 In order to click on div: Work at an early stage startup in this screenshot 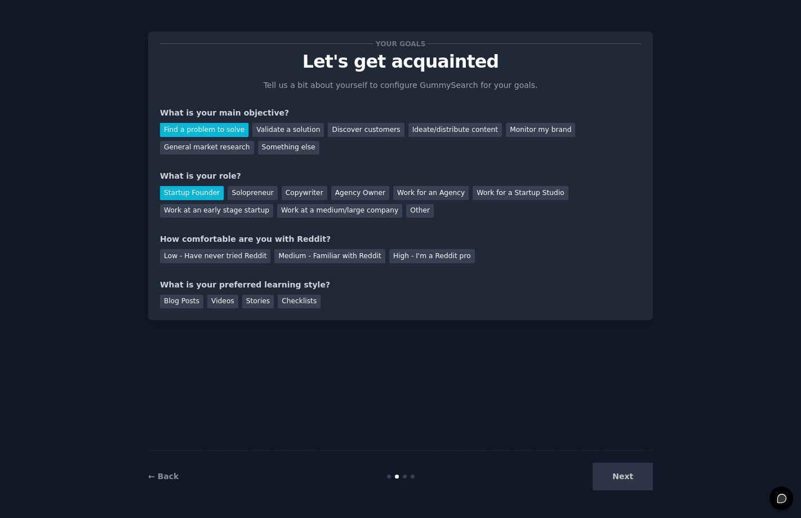, I will do `click(216, 211)`.